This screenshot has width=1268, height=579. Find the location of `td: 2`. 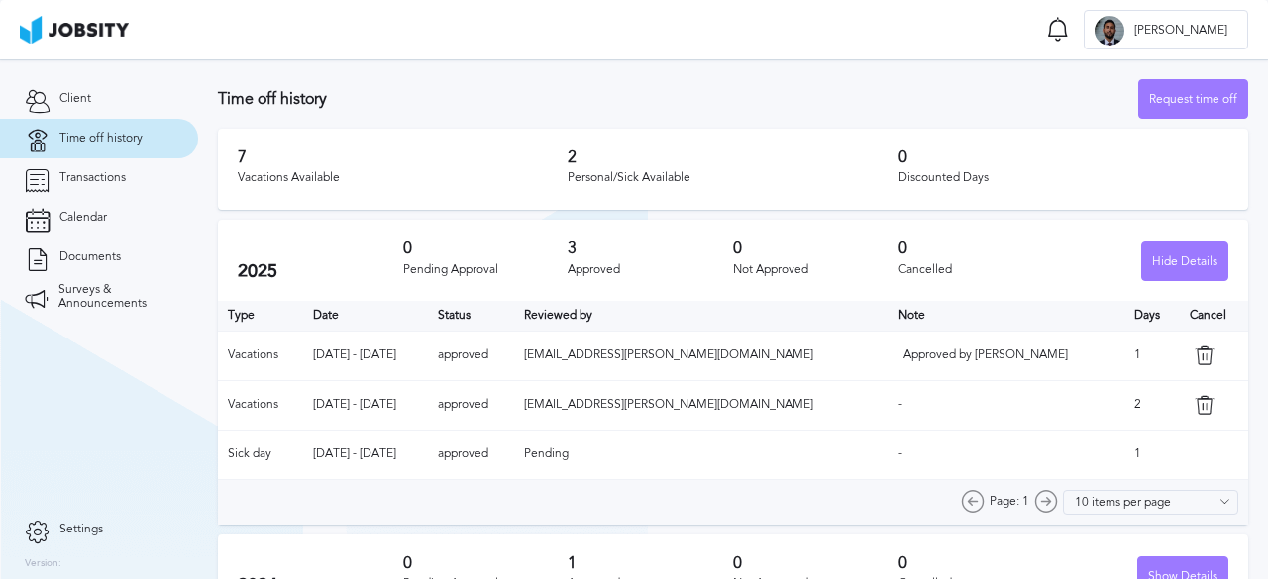

td: 2 is located at coordinates (1152, 405).